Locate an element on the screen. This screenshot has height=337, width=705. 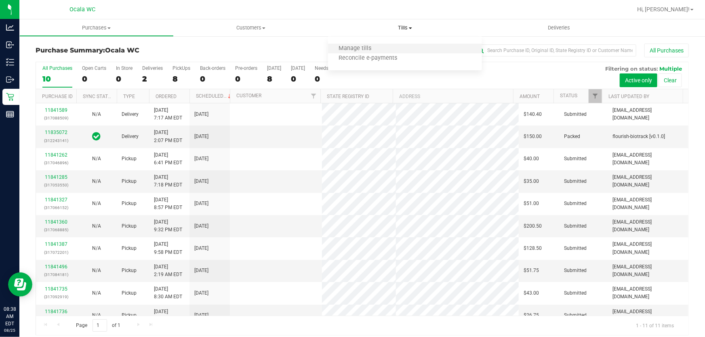
p: (317084181) is located at coordinates (56, 275).